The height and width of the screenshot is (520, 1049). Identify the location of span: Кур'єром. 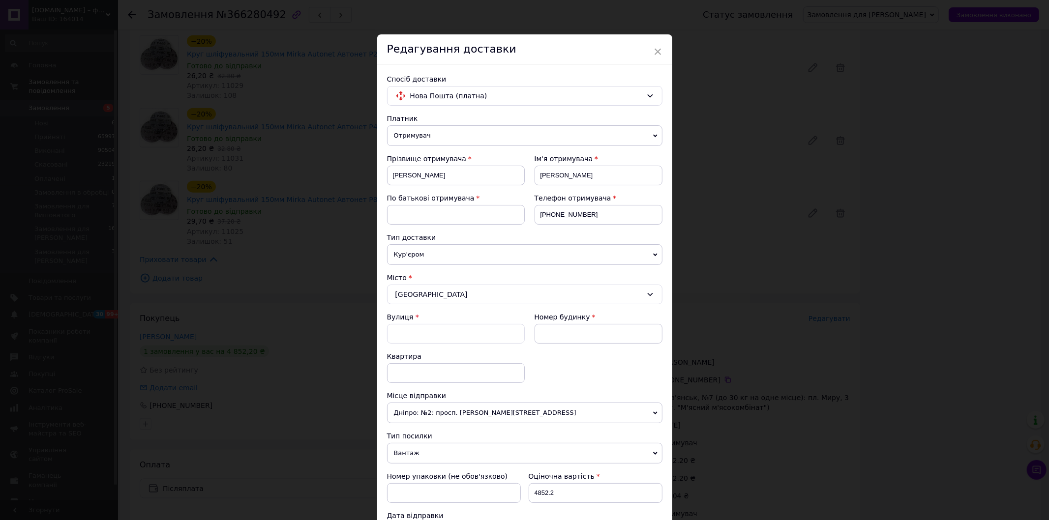
(525, 255).